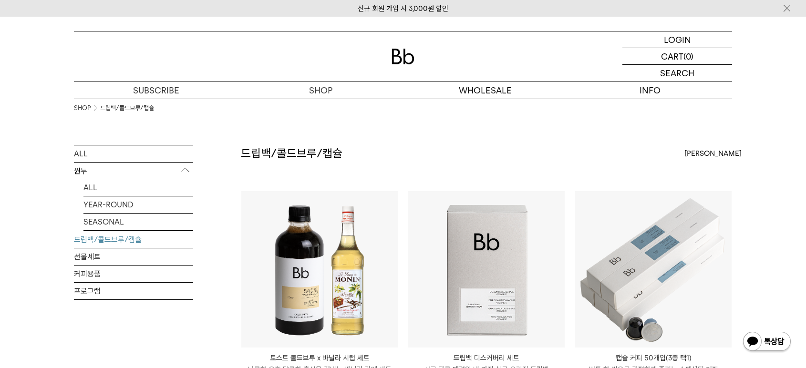 The height and width of the screenshot is (368, 806). What do you see at coordinates (677, 56) in the screenshot?
I see `a: CART (0)` at bounding box center [677, 56].